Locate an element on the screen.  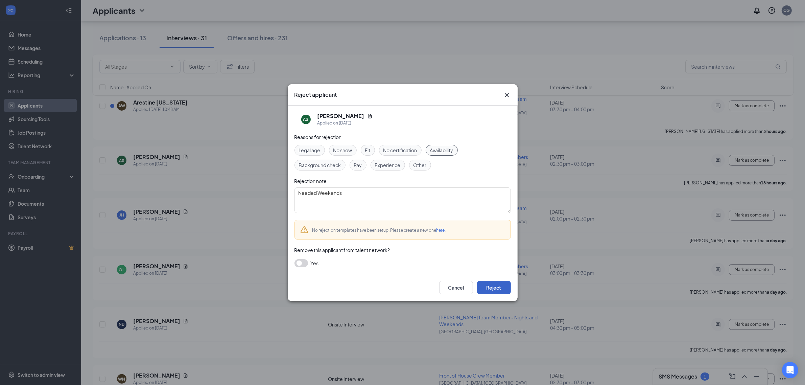
svg: Cross is located at coordinates (507, 95).